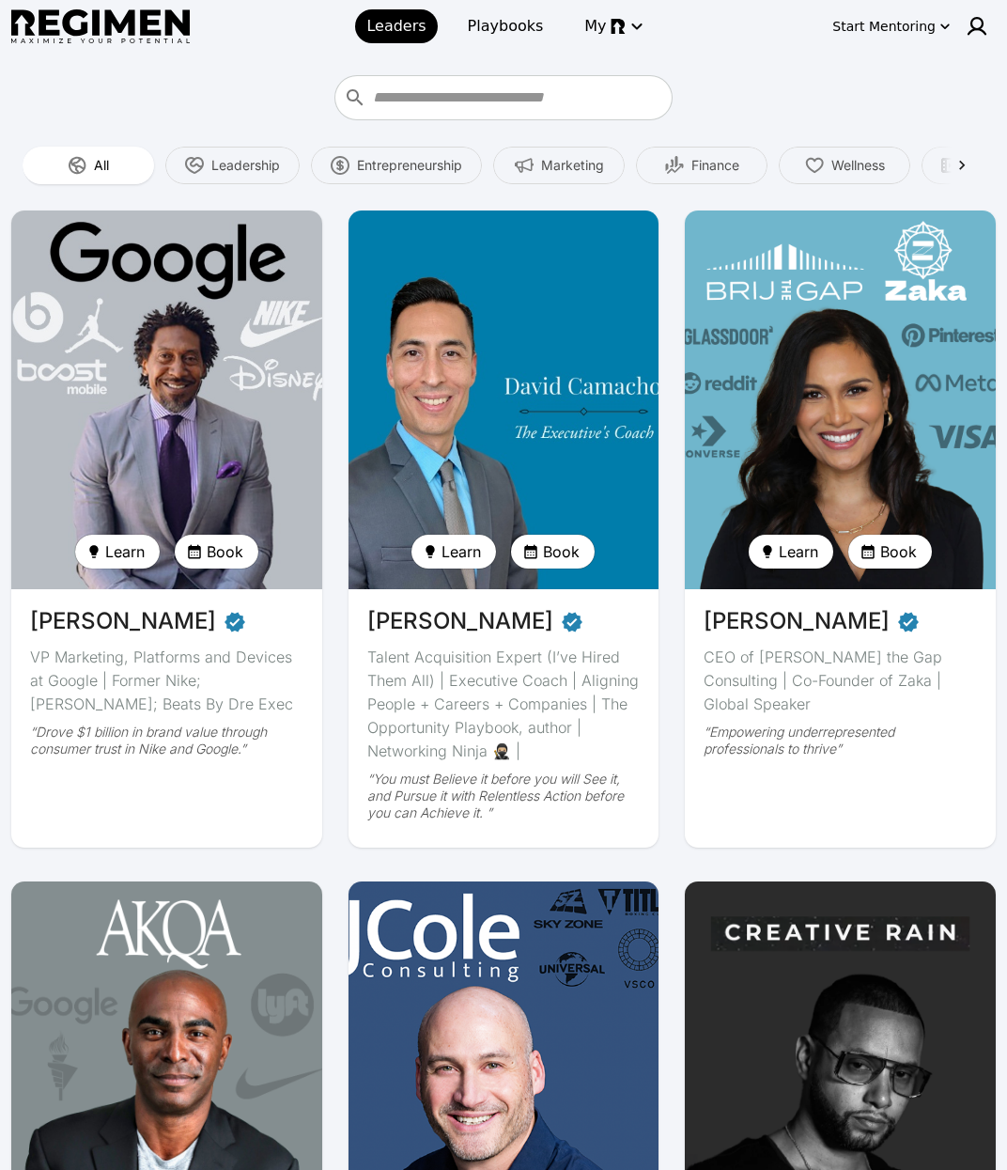  Describe the element at coordinates (101, 165) in the screenshot. I see `span: All` at that location.